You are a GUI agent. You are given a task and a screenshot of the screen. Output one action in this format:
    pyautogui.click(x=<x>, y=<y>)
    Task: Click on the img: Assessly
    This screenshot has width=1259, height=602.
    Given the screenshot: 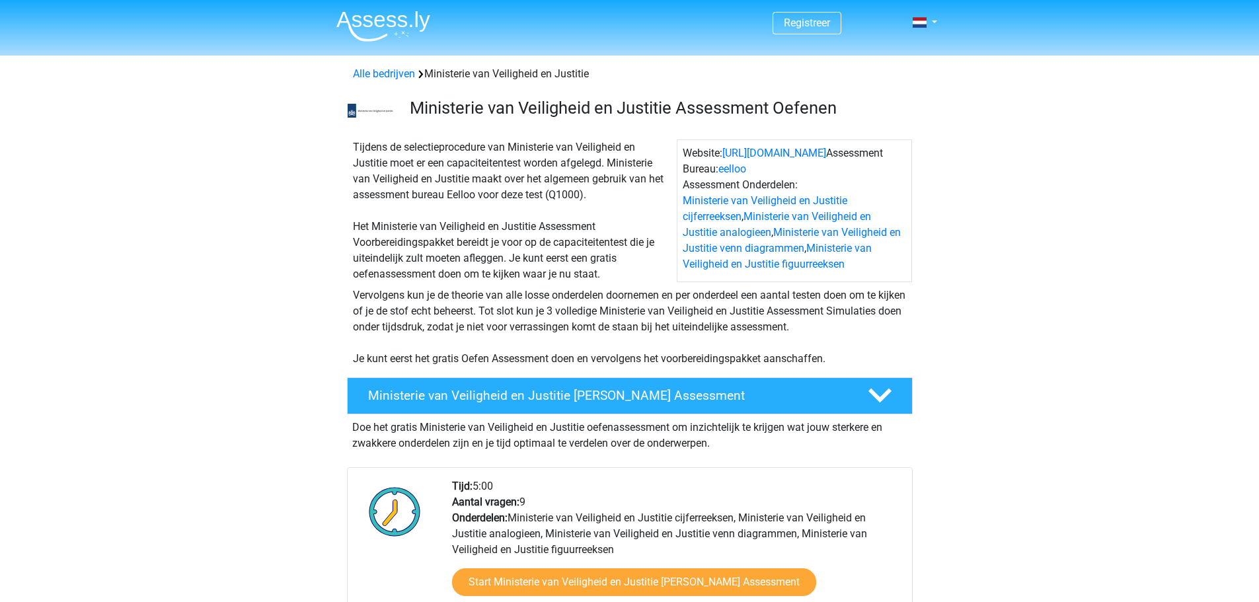 What is the action you would take?
    pyautogui.click(x=383, y=26)
    